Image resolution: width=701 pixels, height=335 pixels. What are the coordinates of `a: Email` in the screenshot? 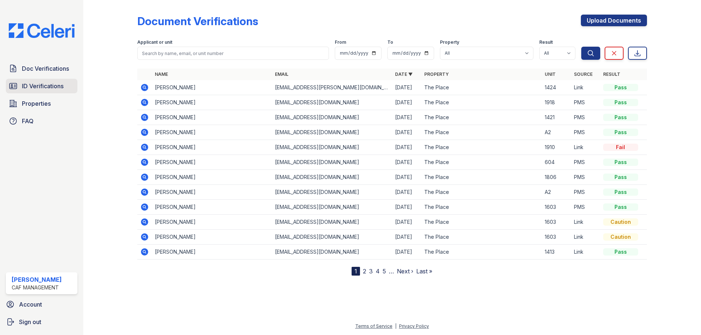 It's located at (281, 74).